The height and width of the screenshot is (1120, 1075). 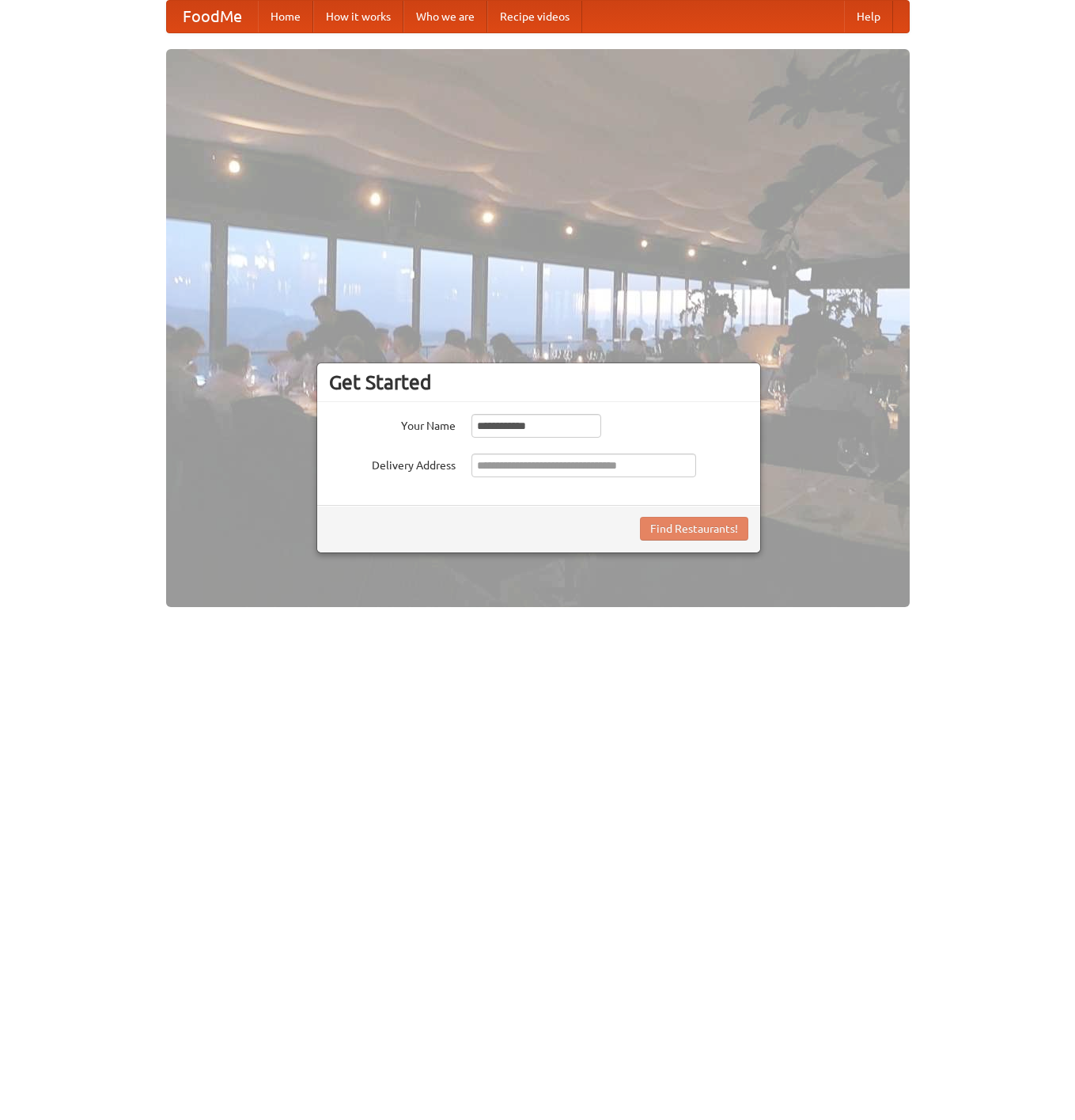 I want to click on label: Your Name, so click(x=393, y=424).